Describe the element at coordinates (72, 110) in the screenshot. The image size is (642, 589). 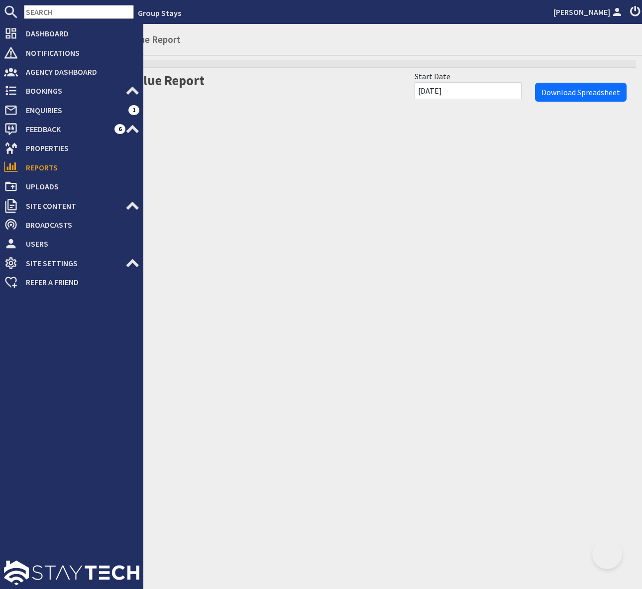
I see `a: Enquiries 1` at that location.